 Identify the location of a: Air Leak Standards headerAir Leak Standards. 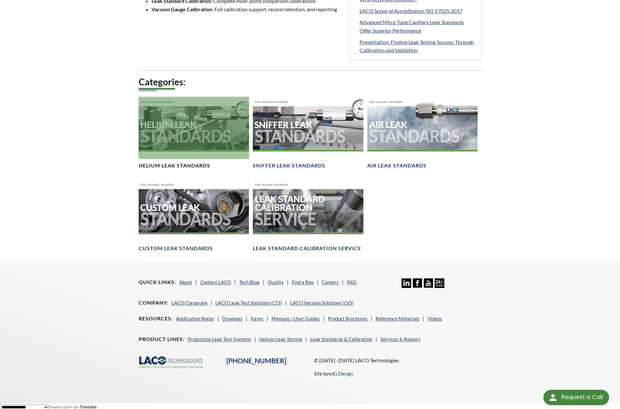
(422, 133).